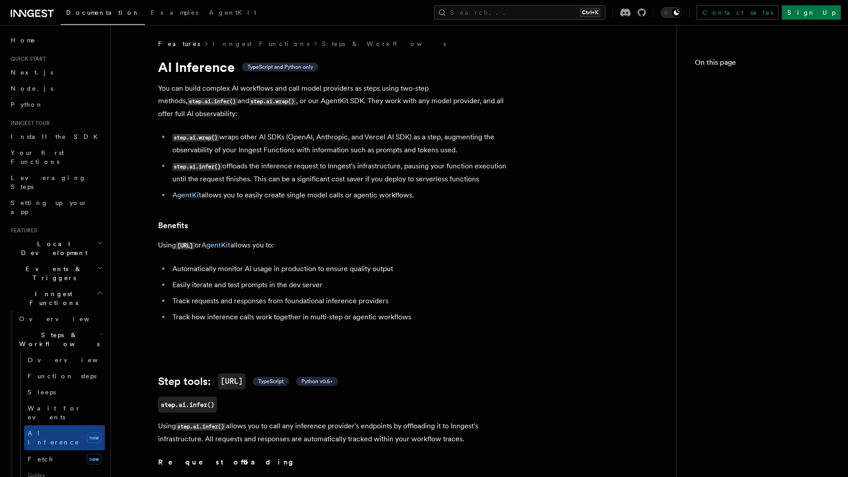 The height and width of the screenshot is (477, 848). I want to click on span: TypeScript, so click(270, 381).